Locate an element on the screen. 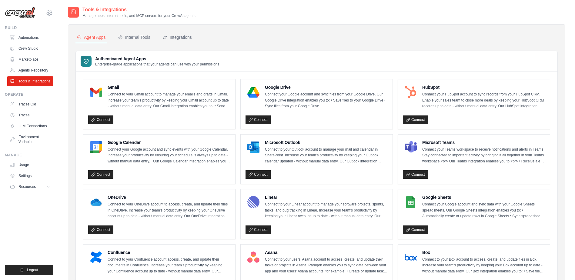 Image resolution: width=575 pixels, height=280 pixels. a: Traces is located at coordinates (30, 115).